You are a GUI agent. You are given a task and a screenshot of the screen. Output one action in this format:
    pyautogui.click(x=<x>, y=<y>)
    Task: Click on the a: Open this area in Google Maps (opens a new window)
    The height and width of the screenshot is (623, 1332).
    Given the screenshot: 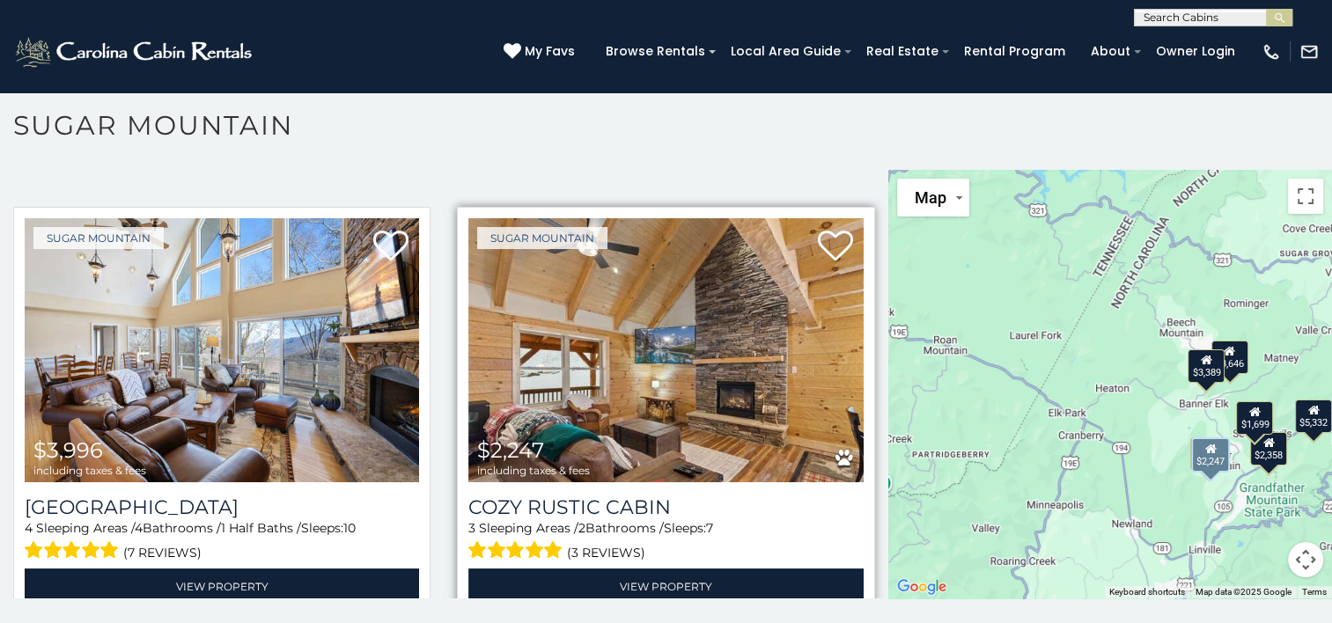 What is the action you would take?
    pyautogui.click(x=922, y=587)
    